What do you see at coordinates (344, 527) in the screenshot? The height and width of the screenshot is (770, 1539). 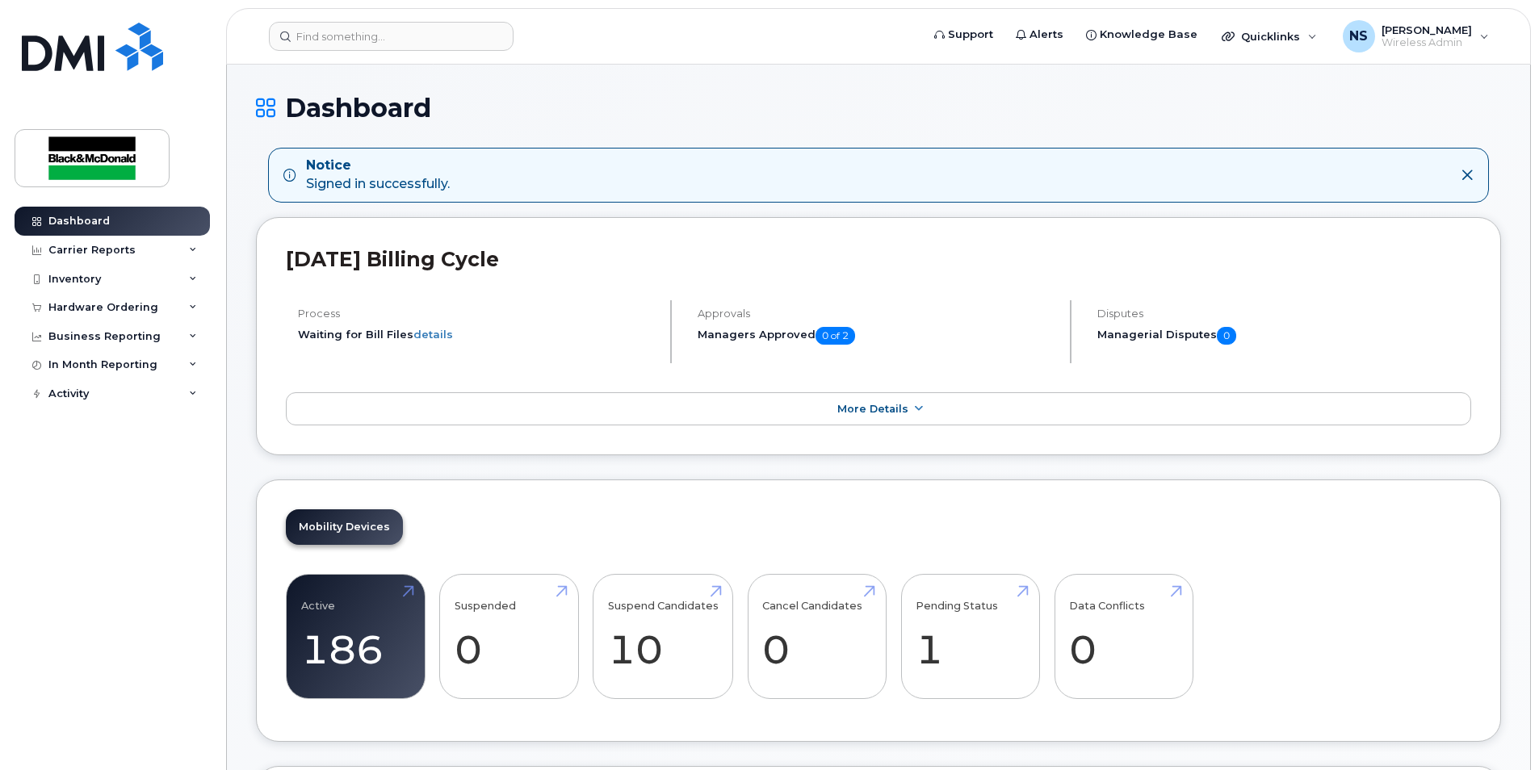 I see `a: Mobility Devices` at bounding box center [344, 527].